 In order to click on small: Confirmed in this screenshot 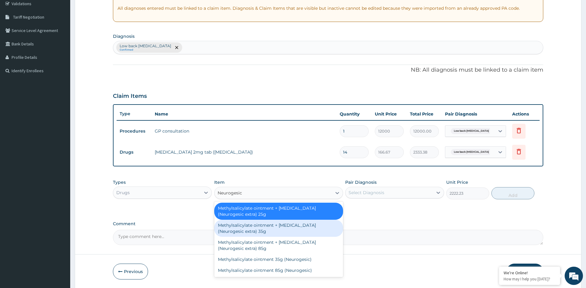, I will do `click(145, 50)`.